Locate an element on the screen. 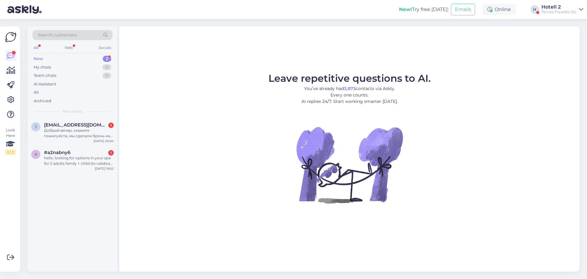  span: j is located at coordinates (36, 126).